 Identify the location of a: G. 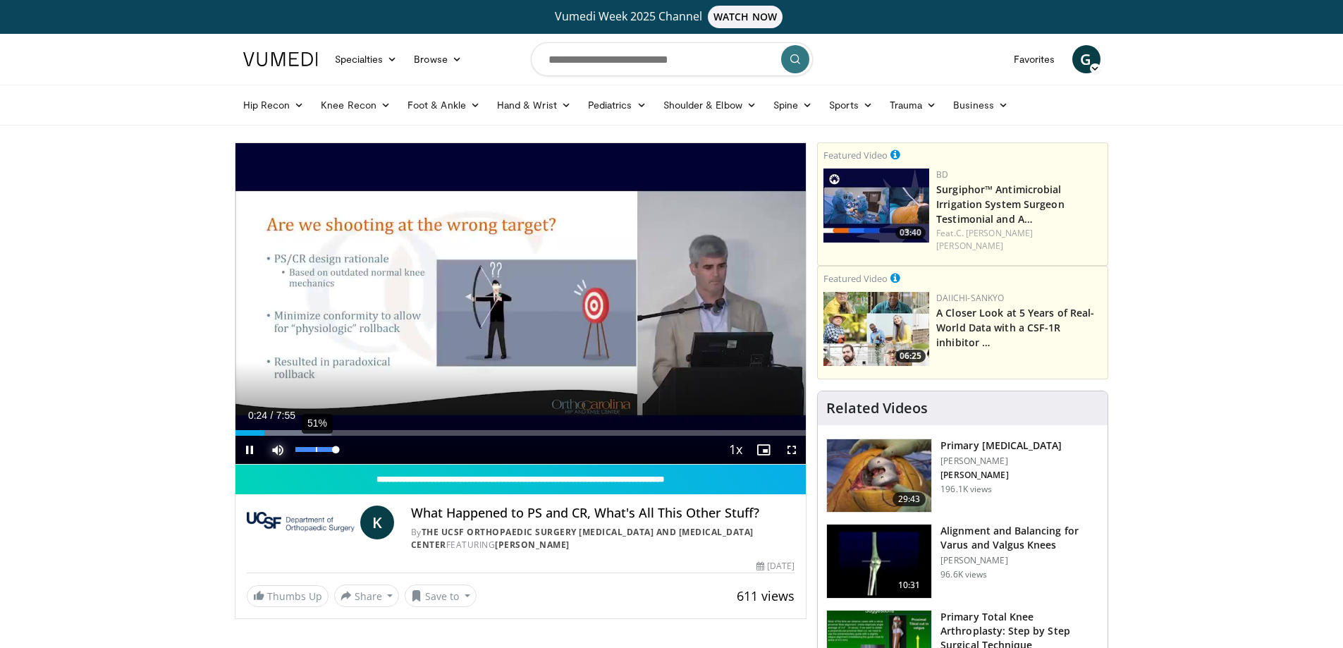
(1087, 59).